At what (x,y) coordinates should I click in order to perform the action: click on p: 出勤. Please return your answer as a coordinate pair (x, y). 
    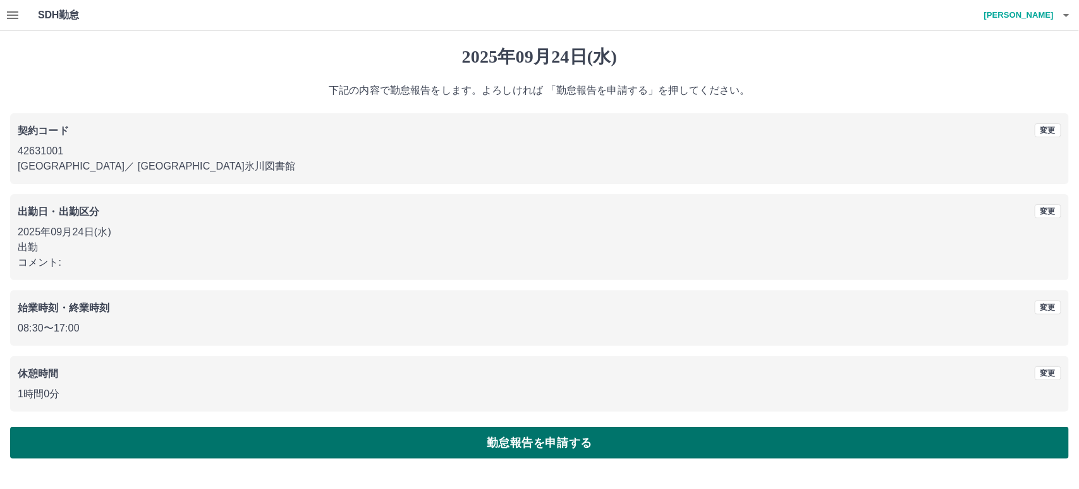
    Looking at the image, I should click on (539, 247).